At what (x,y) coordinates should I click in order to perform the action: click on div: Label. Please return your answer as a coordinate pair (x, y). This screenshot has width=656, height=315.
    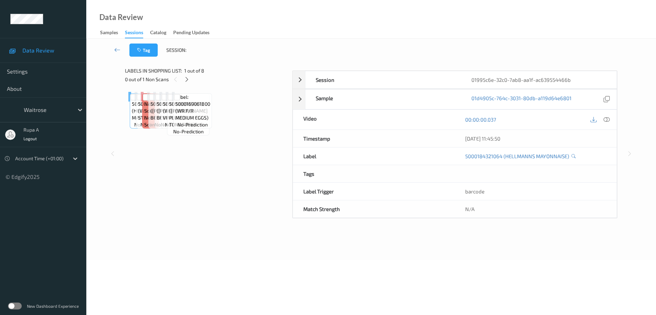
    Looking at the image, I should click on (374, 156).